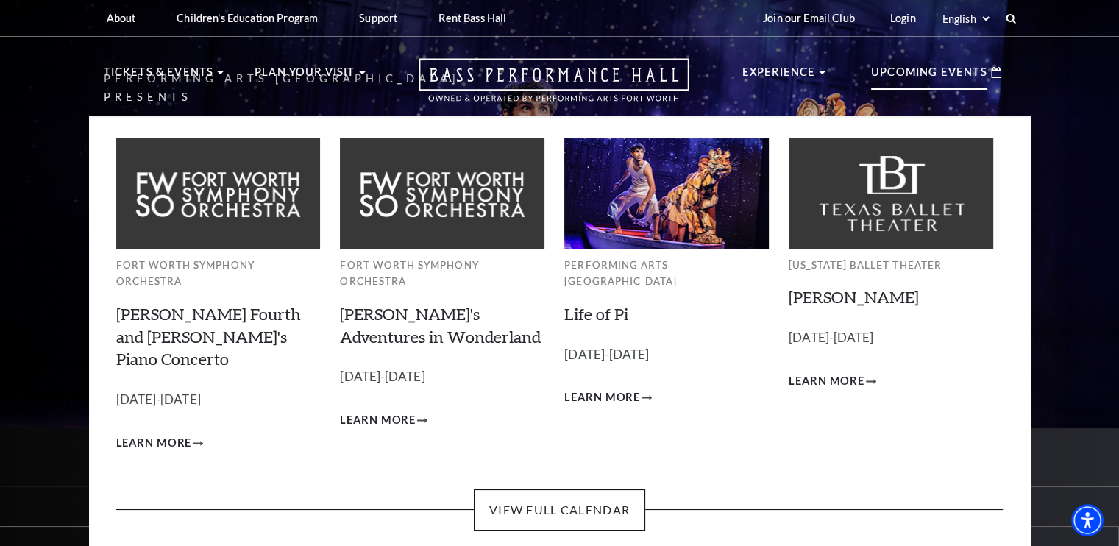 This screenshot has height=546, width=1119. What do you see at coordinates (160, 443) in the screenshot?
I see `a: Learn More Brahms Fourth and Grieg's Piano Concerto` at bounding box center [160, 443].